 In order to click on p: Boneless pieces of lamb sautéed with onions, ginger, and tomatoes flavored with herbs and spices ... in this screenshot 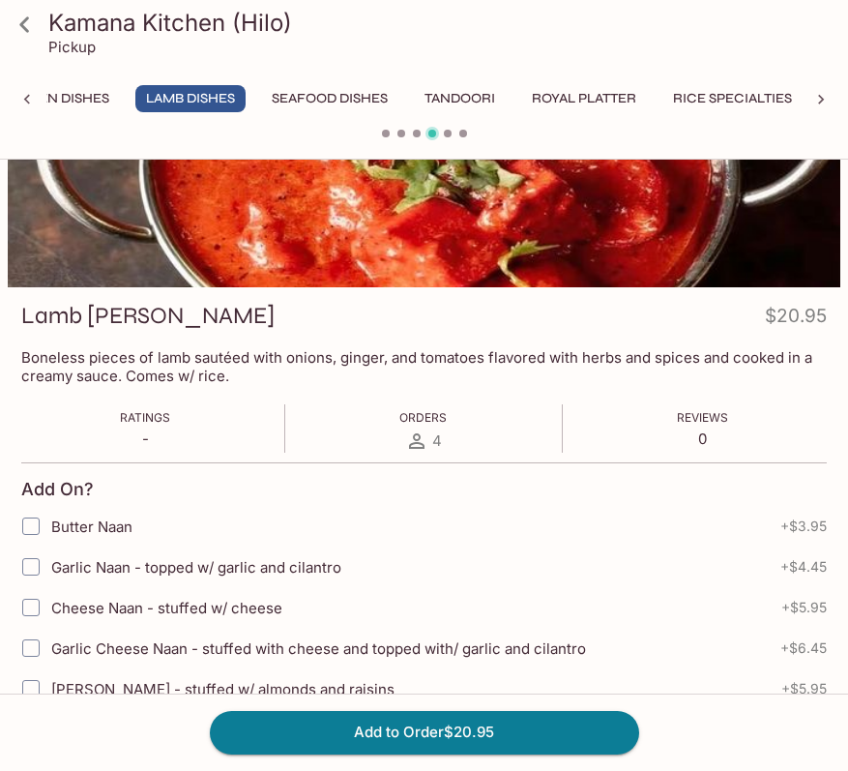, I will do `click(424, 366)`.